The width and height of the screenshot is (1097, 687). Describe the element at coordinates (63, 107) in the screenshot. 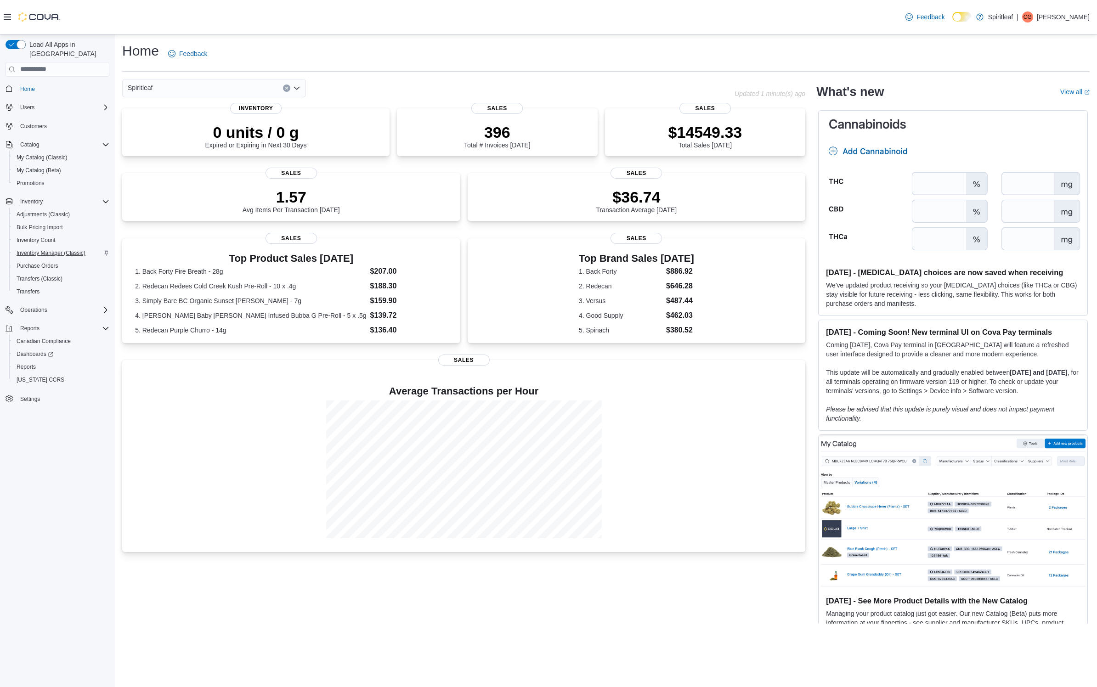

I see `span: Users` at that location.